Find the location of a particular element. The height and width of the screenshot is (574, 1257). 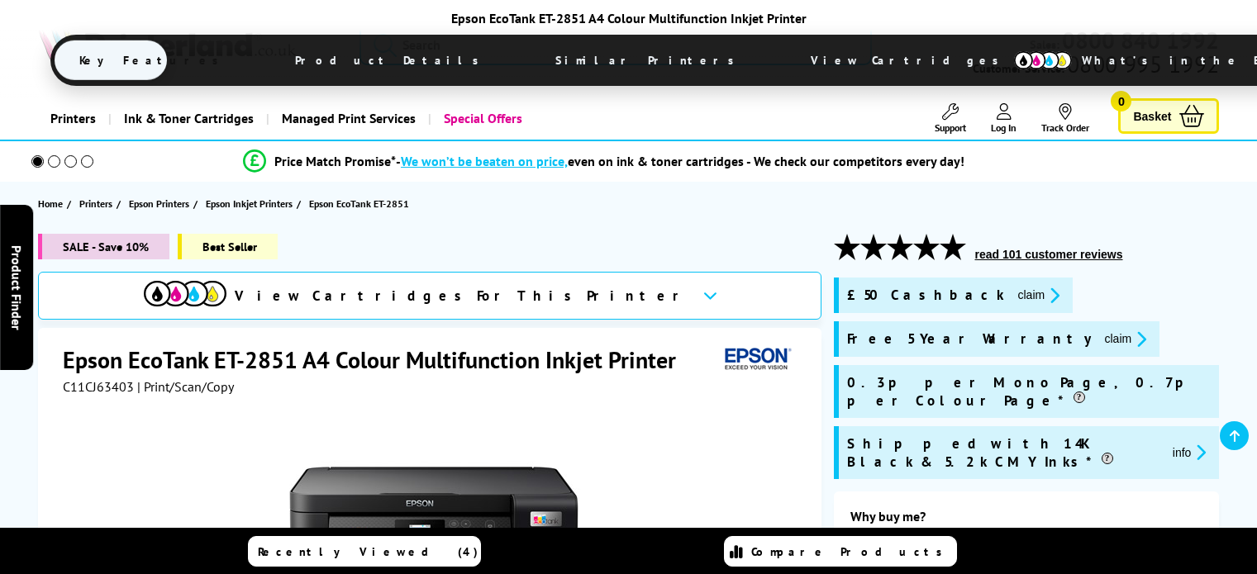

img: cmyk-icon.svg is located at coordinates (1043, 60).